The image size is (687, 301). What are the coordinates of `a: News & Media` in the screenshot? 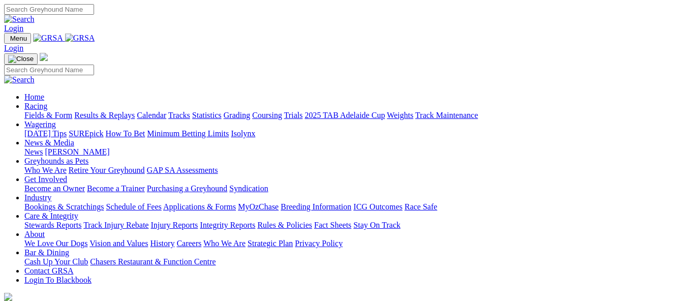 It's located at (49, 142).